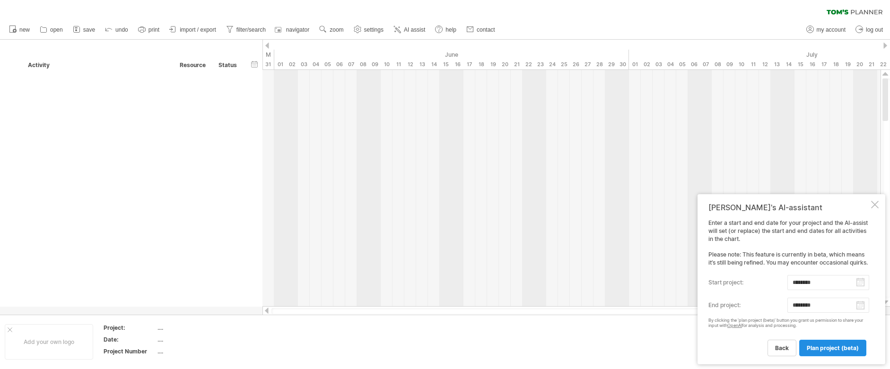 This screenshot has height=369, width=890. What do you see at coordinates (812, 64) in the screenshot?
I see `div: Wednesday, 16 July 2025` at bounding box center [812, 64].